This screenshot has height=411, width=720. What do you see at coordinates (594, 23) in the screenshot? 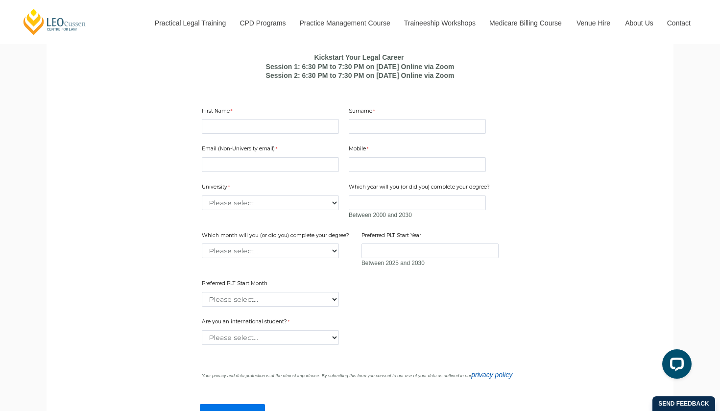
I see `a: Venue Hire` at bounding box center [594, 23].